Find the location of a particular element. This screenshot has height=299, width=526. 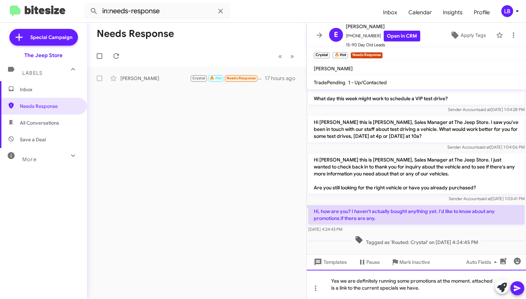

a: Profile is located at coordinates (482, 13).